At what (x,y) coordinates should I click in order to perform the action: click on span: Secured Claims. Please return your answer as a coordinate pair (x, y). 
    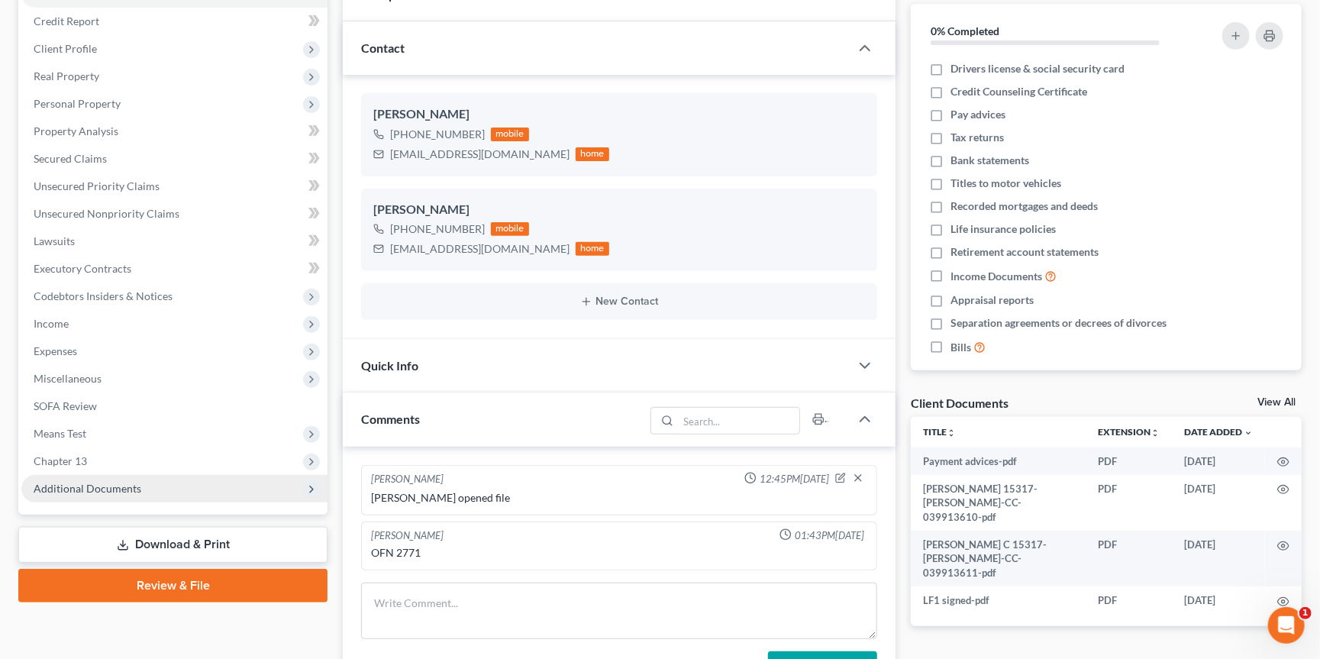
    Looking at the image, I should click on (70, 158).